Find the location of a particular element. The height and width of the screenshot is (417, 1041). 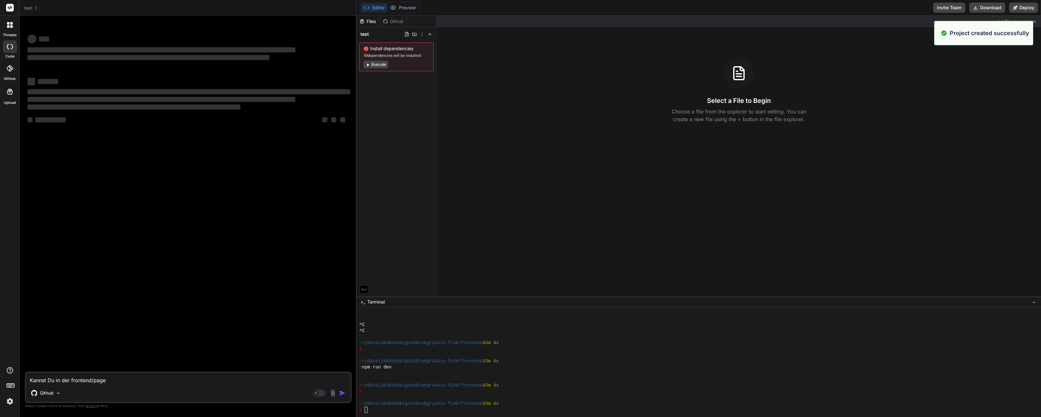

span: Install dependencies is located at coordinates (396, 49).